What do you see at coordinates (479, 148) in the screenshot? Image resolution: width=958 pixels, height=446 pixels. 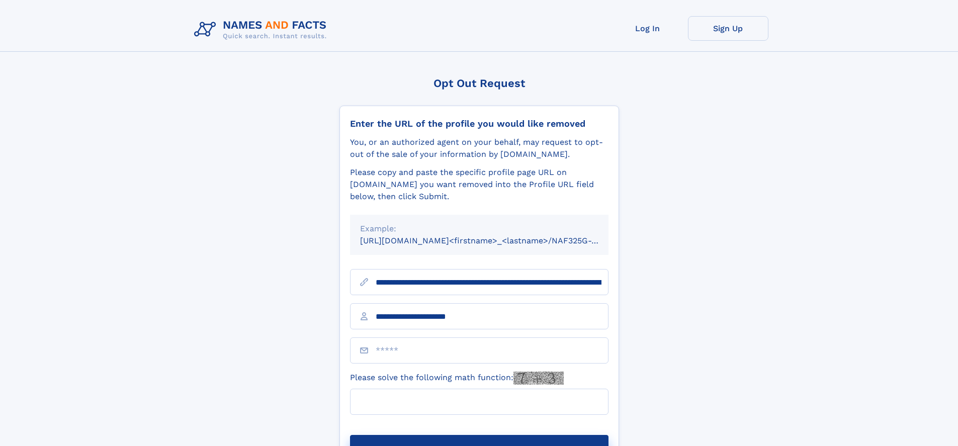 I see `div: You, or an authorized agent on your behalf, may request to opt-out of the sale of your informatio...` at bounding box center [479, 148].